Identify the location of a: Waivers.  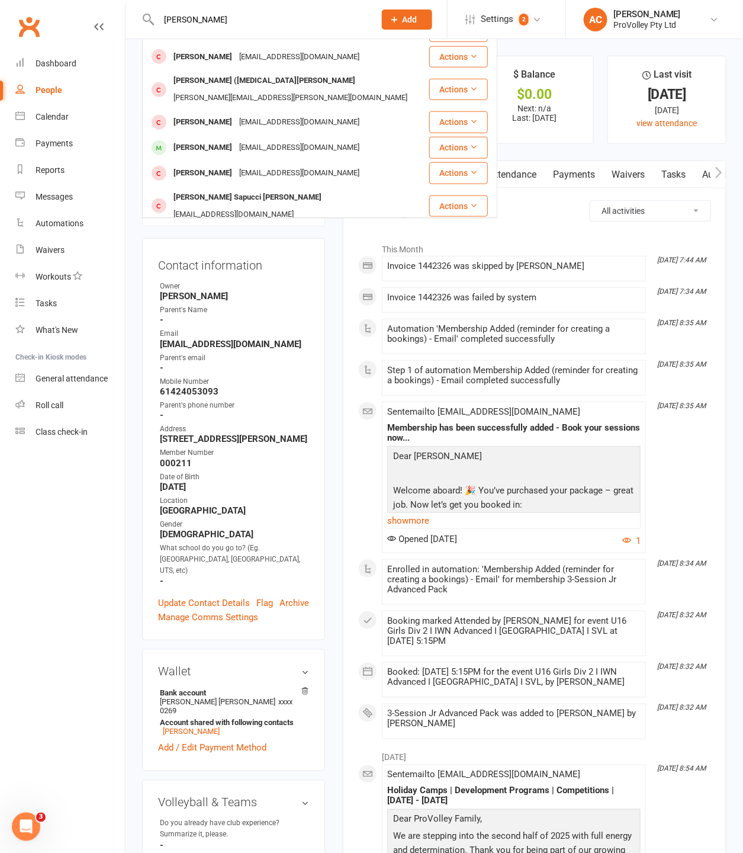
(628, 175).